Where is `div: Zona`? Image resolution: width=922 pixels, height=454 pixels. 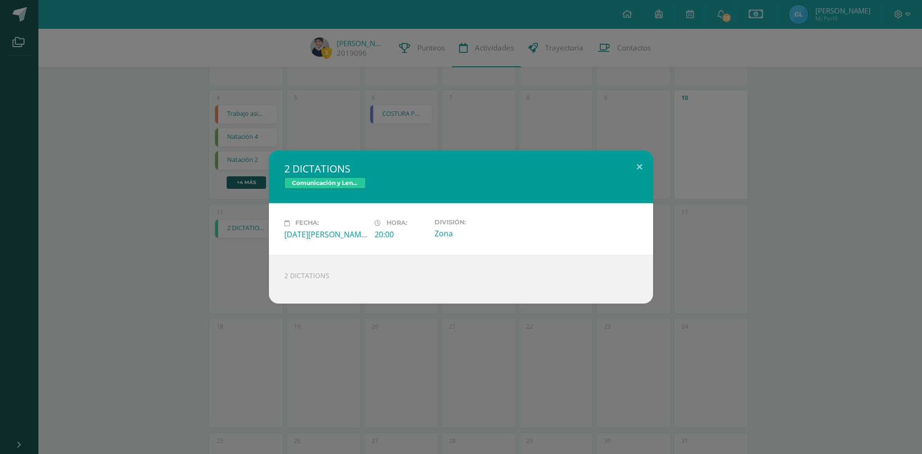 div: Zona is located at coordinates (476, 233).